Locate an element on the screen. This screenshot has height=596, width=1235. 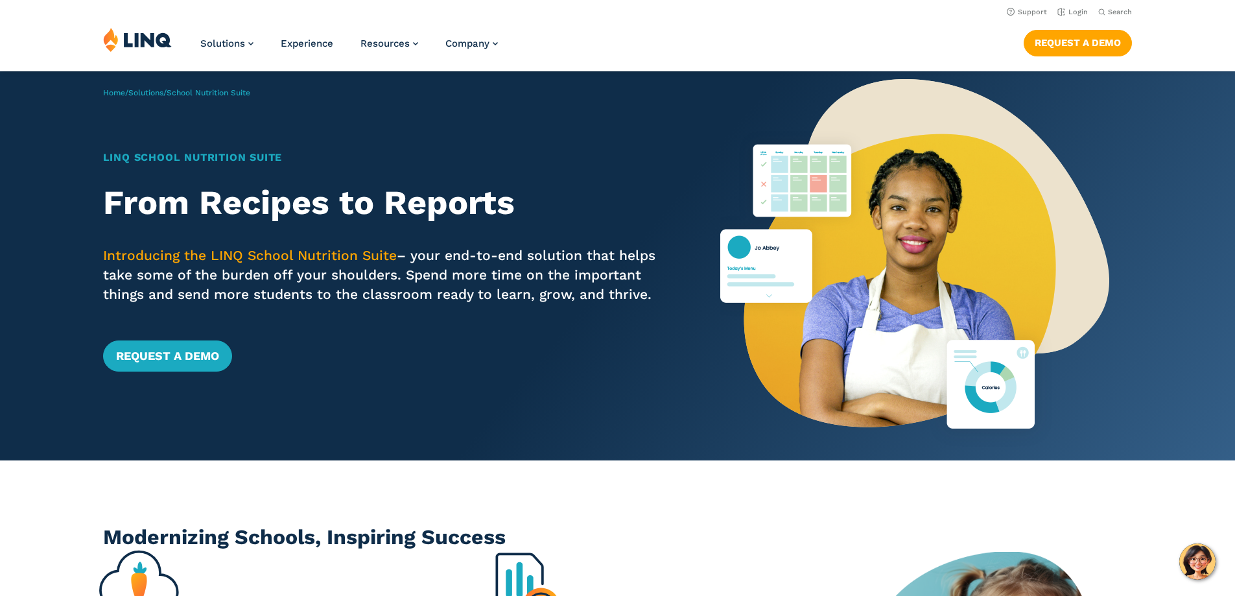
span: Search is located at coordinates (1120, 12).